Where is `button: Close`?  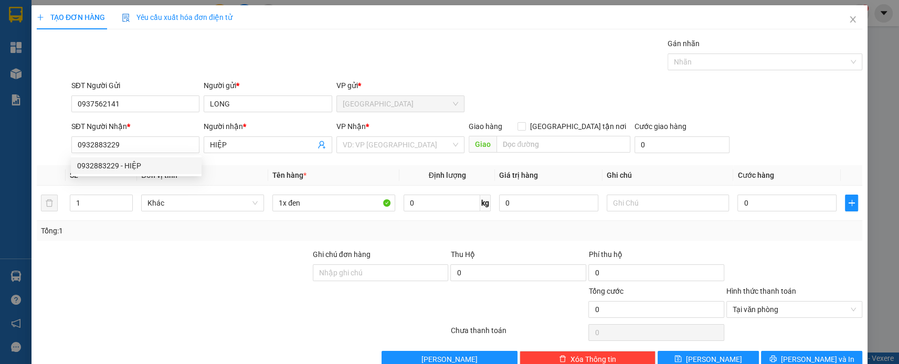
button: Close is located at coordinates (853, 20).